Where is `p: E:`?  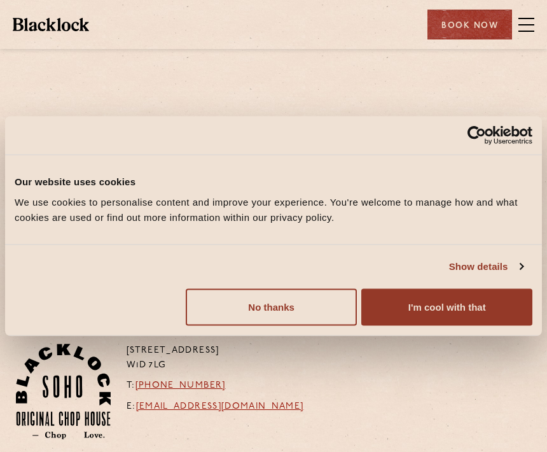 p: E: is located at coordinates (215, 407).